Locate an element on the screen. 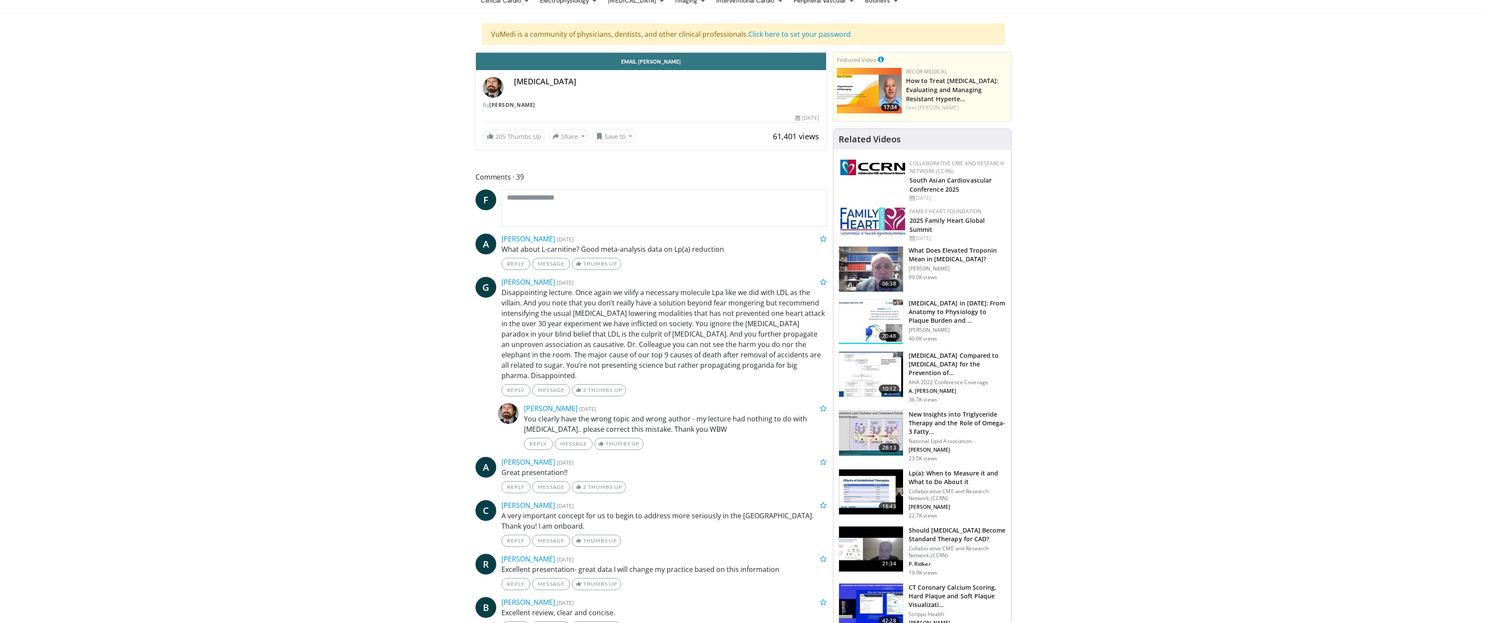  video-js: Video Player is located at coordinates (651, 52).